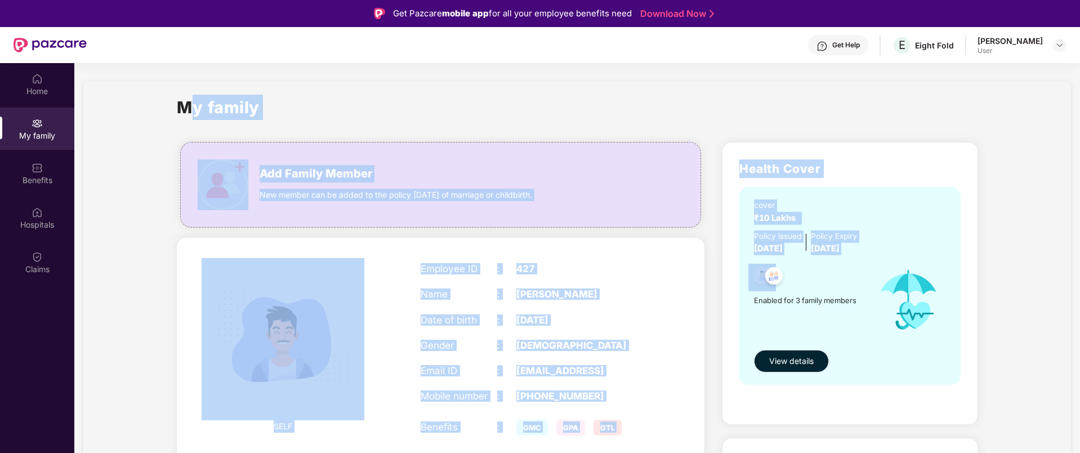 Image resolution: width=1080 pixels, height=453 pixels. What do you see at coordinates (459, 294) in the screenshot?
I see `div: Name` at bounding box center [459, 294].